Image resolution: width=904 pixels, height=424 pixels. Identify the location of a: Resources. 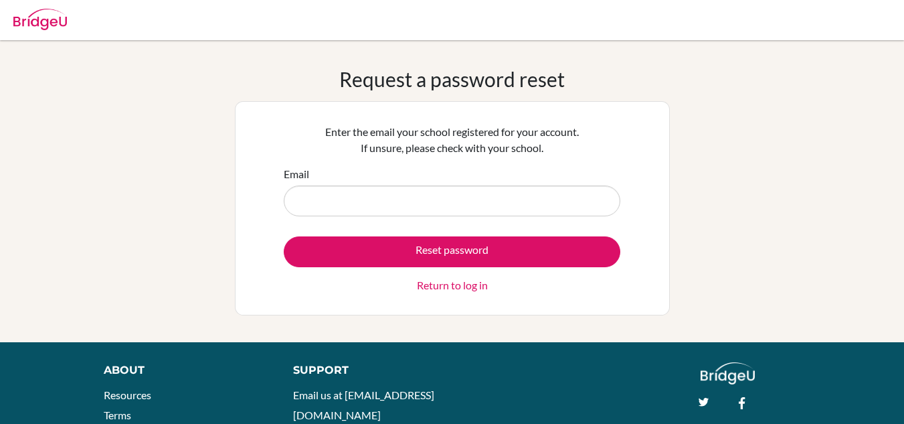
(127, 394).